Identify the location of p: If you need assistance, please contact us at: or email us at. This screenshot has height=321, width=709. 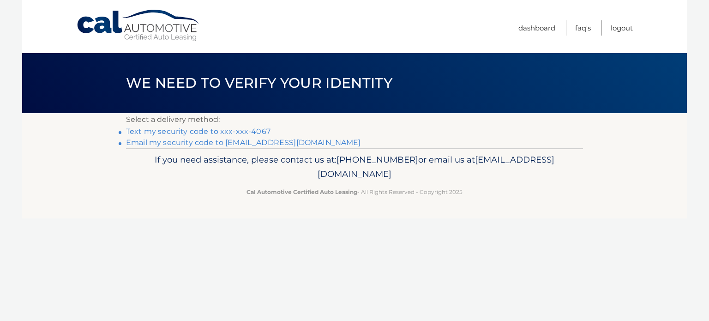
(355, 167).